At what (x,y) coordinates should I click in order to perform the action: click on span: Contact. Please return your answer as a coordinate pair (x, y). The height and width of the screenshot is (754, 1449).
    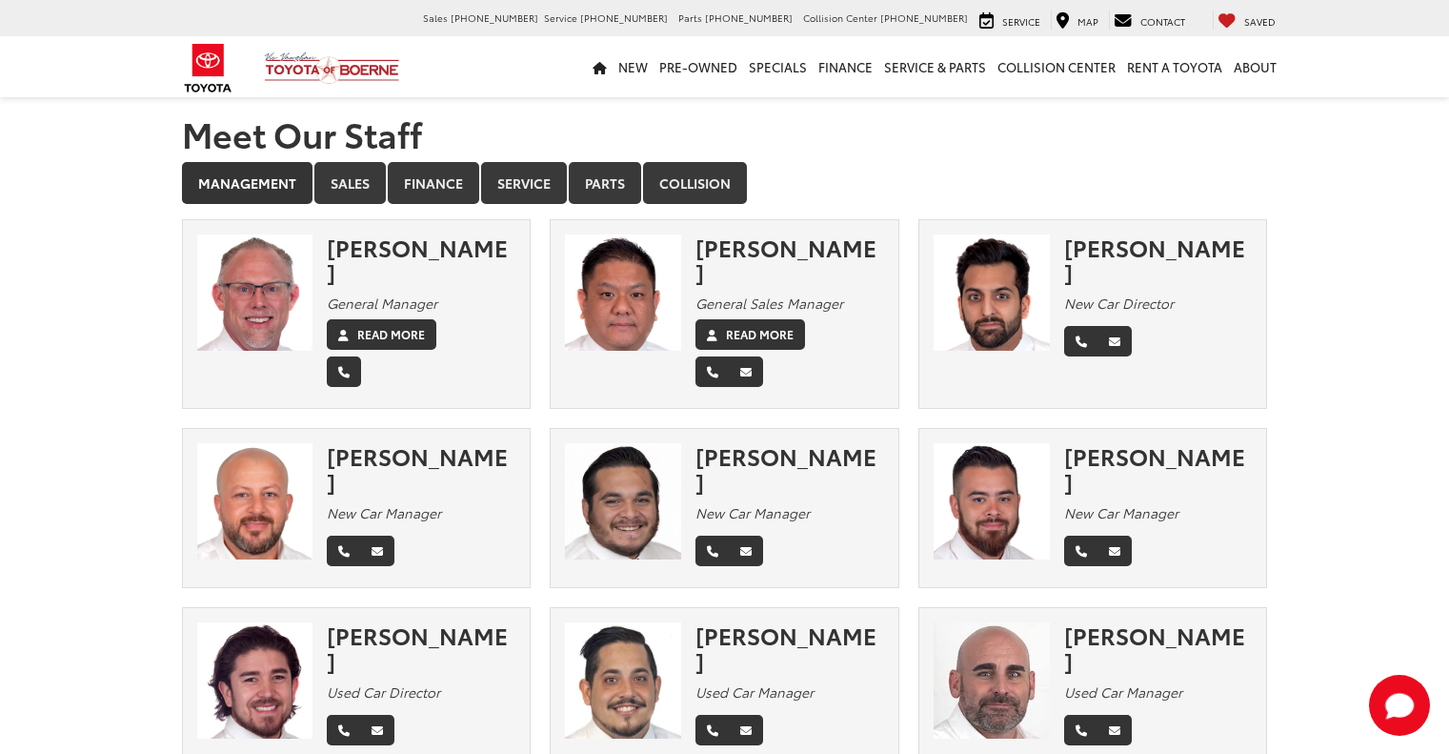
    Looking at the image, I should click on (1162, 21).